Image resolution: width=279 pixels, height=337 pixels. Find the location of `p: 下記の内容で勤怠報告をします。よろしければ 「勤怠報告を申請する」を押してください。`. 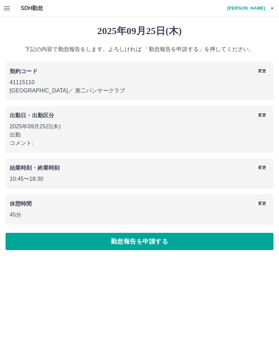

p: 下記の内容で勤怠報告をします。よろしければ 「勤怠報告を申請する」を押してください。 is located at coordinates (140, 49).